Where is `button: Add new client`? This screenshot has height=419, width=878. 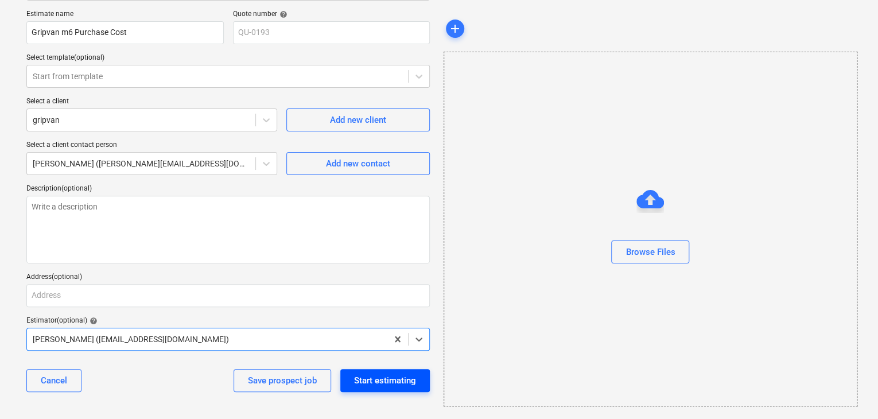
button: Add new client is located at coordinates (358, 120).